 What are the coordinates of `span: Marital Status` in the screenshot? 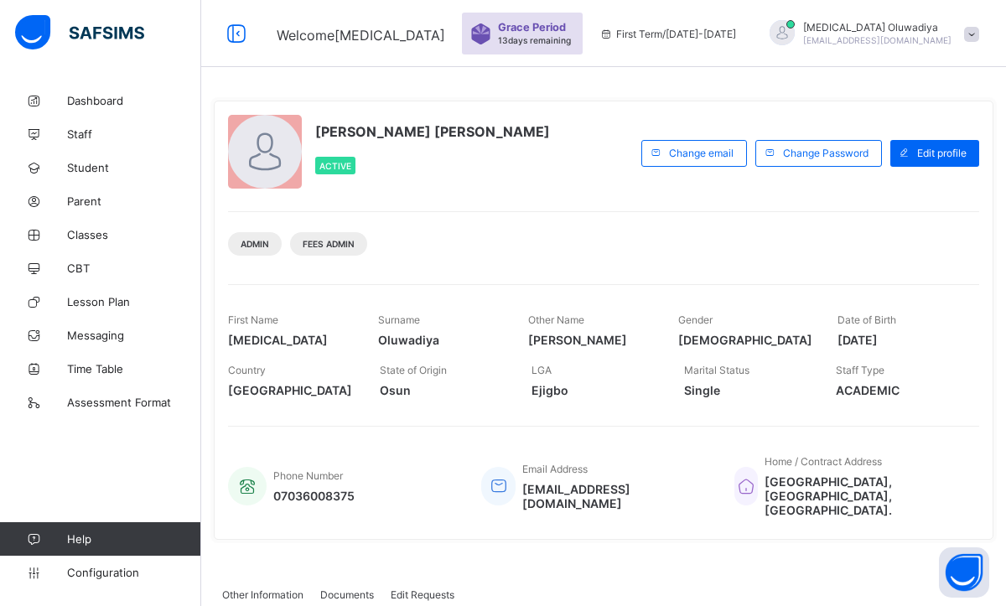 It's located at (717, 370).